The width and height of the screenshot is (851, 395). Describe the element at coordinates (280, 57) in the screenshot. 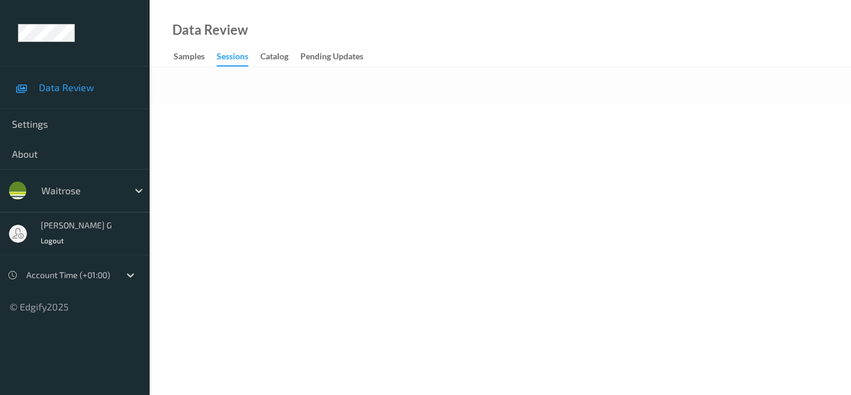

I see `a: Catalog` at that location.